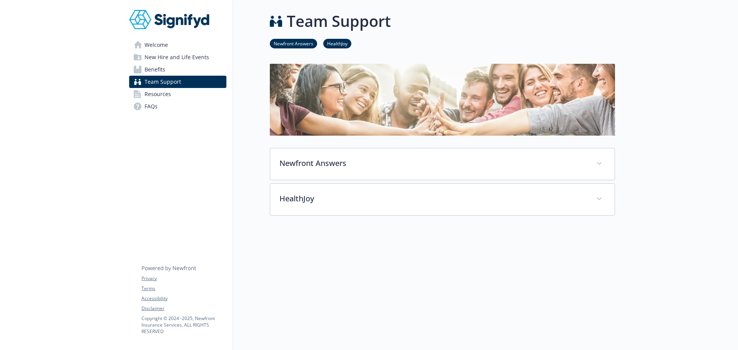 The image size is (738, 350). I want to click on a: Resources, so click(178, 94).